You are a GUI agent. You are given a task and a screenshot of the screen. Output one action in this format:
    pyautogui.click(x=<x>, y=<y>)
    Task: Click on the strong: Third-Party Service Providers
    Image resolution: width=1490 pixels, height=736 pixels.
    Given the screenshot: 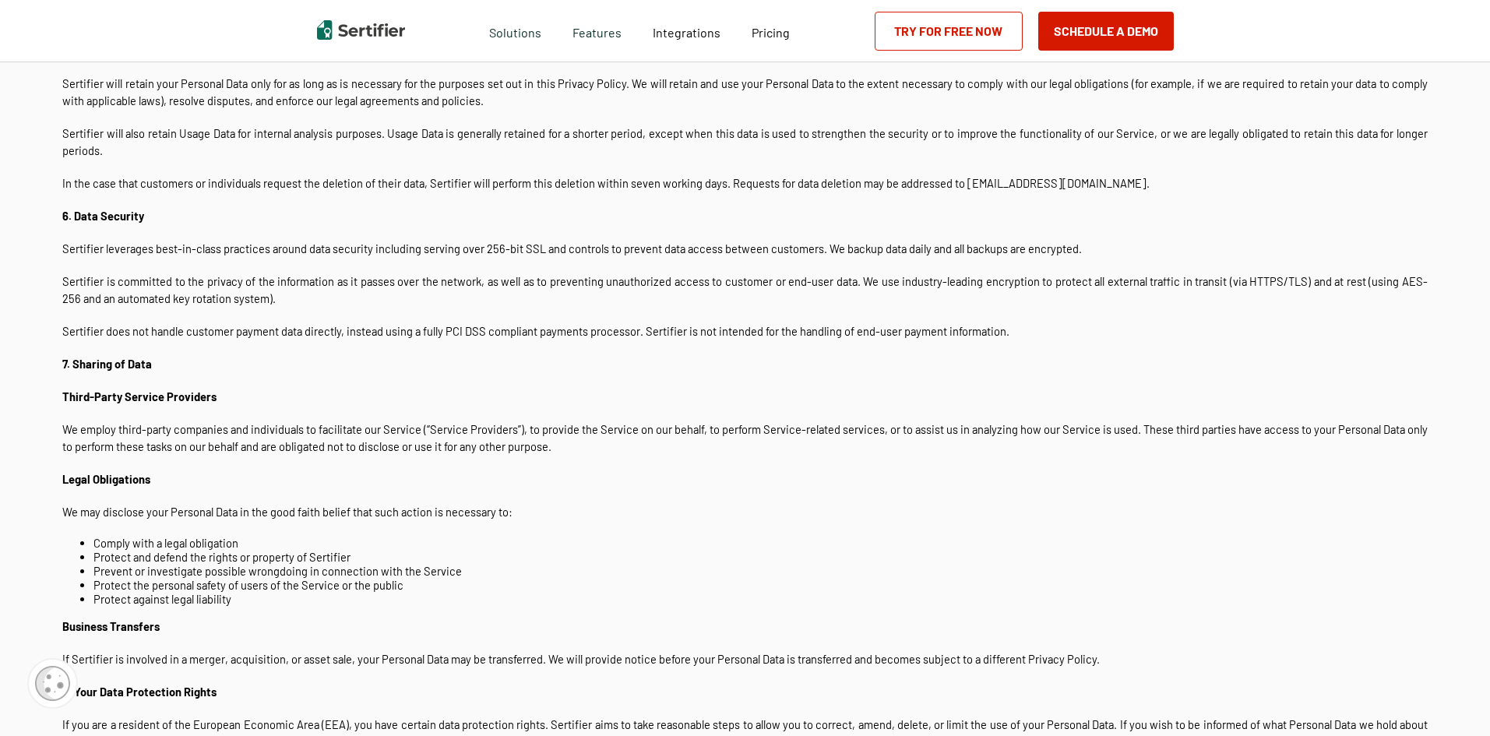 What is the action you would take?
    pyautogui.click(x=139, y=396)
    